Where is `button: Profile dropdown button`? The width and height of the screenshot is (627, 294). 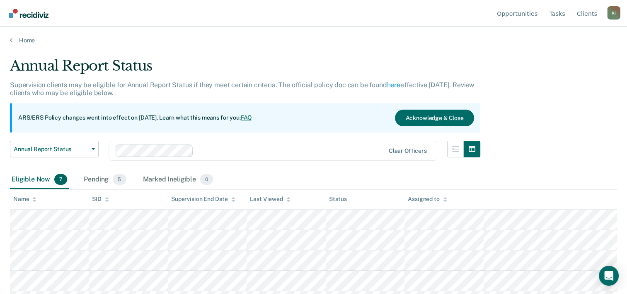 button: Profile dropdown button is located at coordinates (614, 13).